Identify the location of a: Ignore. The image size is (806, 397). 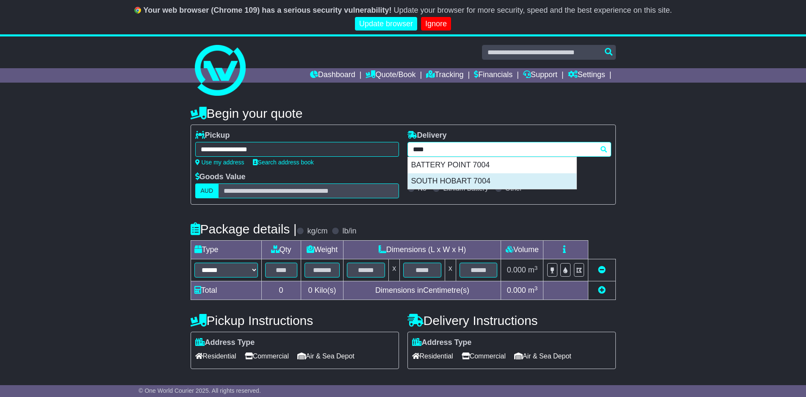
(436, 24).